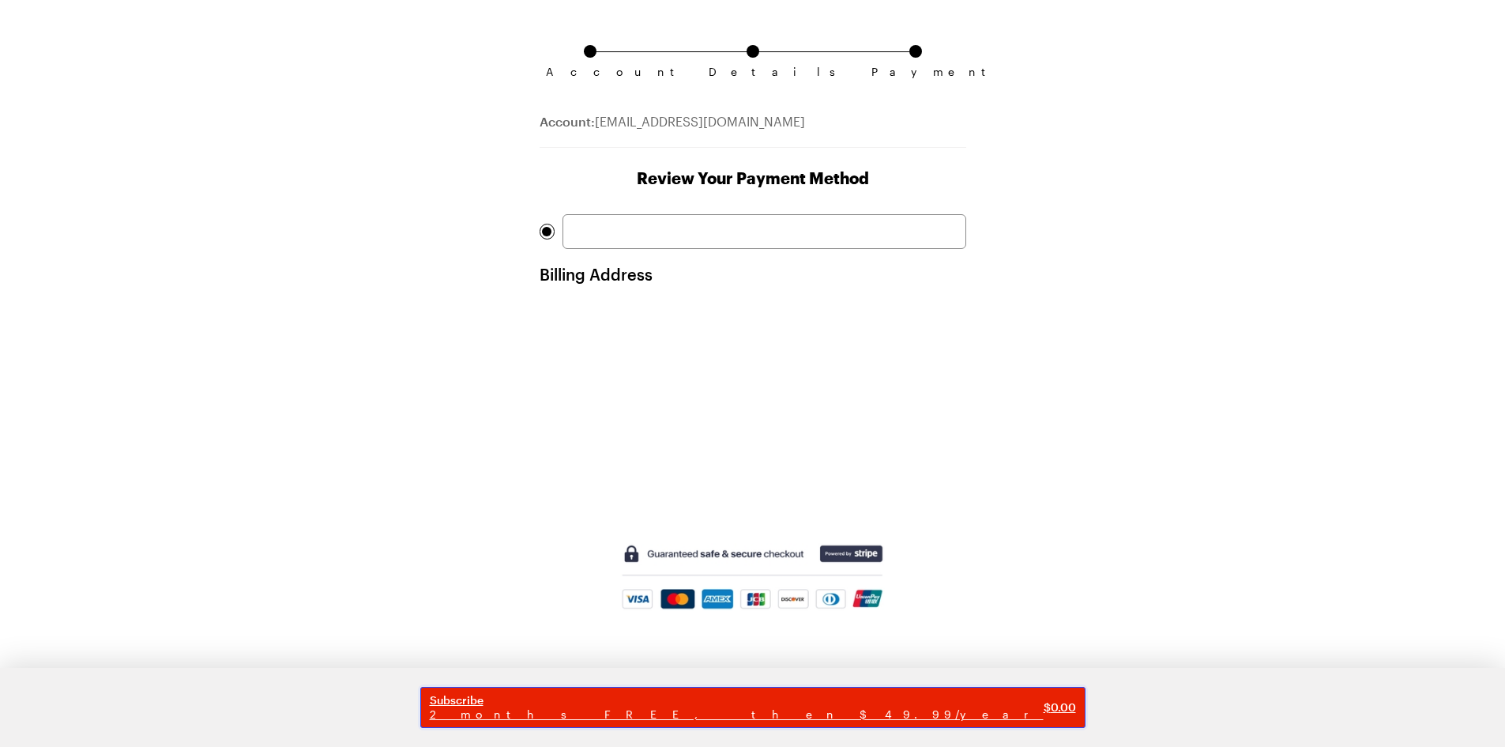 The width and height of the screenshot is (1505, 747). I want to click on span: 2 months FREE, then $49.99/year, so click(736, 714).